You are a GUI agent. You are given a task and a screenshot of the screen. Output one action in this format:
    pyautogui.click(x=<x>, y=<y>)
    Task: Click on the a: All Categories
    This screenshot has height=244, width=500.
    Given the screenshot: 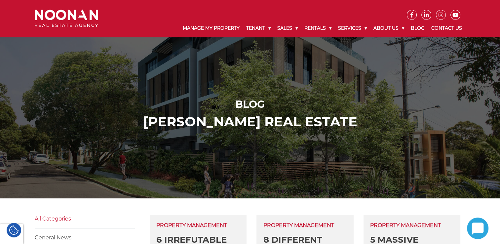 What is the action you would take?
    pyautogui.click(x=53, y=218)
    